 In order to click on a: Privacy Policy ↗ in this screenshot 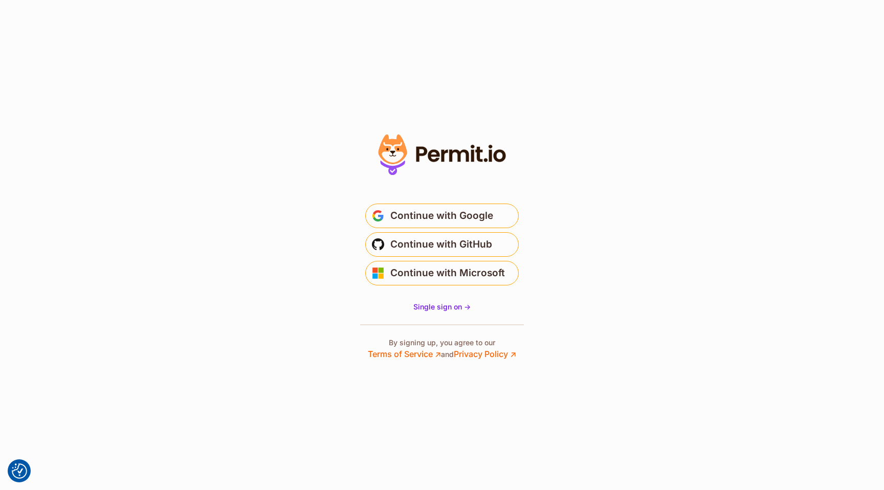, I will do `click(485, 354)`.